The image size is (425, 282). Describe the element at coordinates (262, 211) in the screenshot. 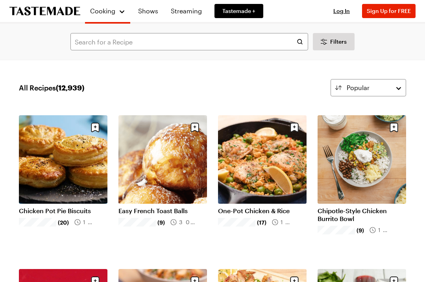

I see `a: One-Pot Chicken & Rice` at that location.